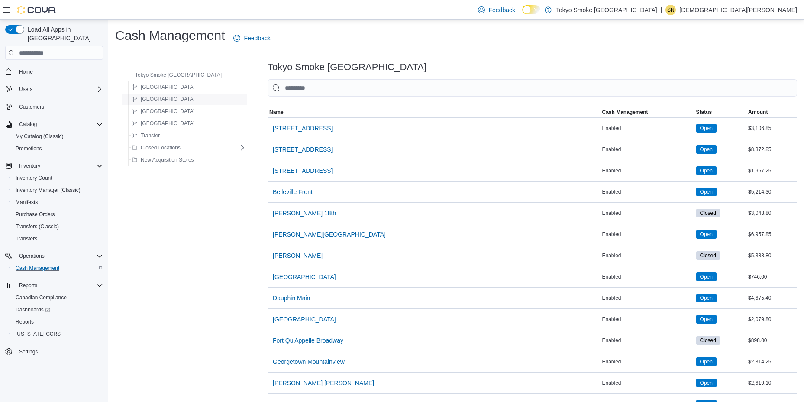  Describe the element at coordinates (29, 148) in the screenshot. I see `span: Promotions` at that location.